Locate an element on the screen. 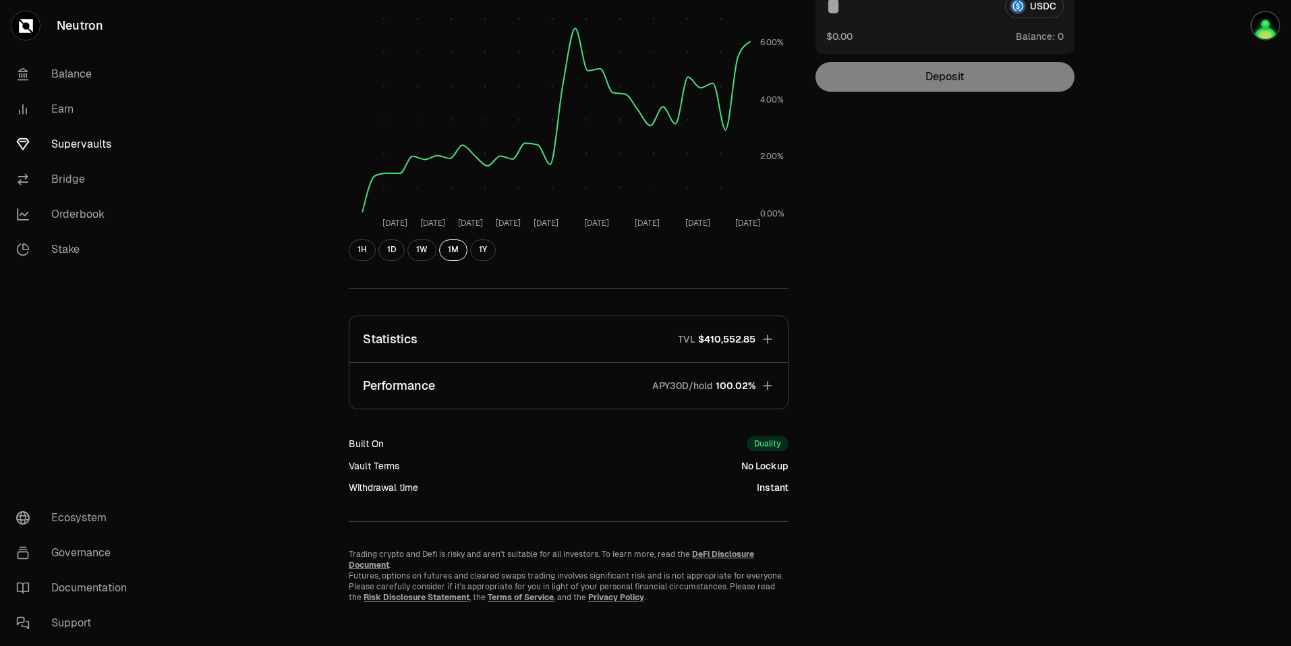  tspan: 2.00% is located at coordinates (772, 157).